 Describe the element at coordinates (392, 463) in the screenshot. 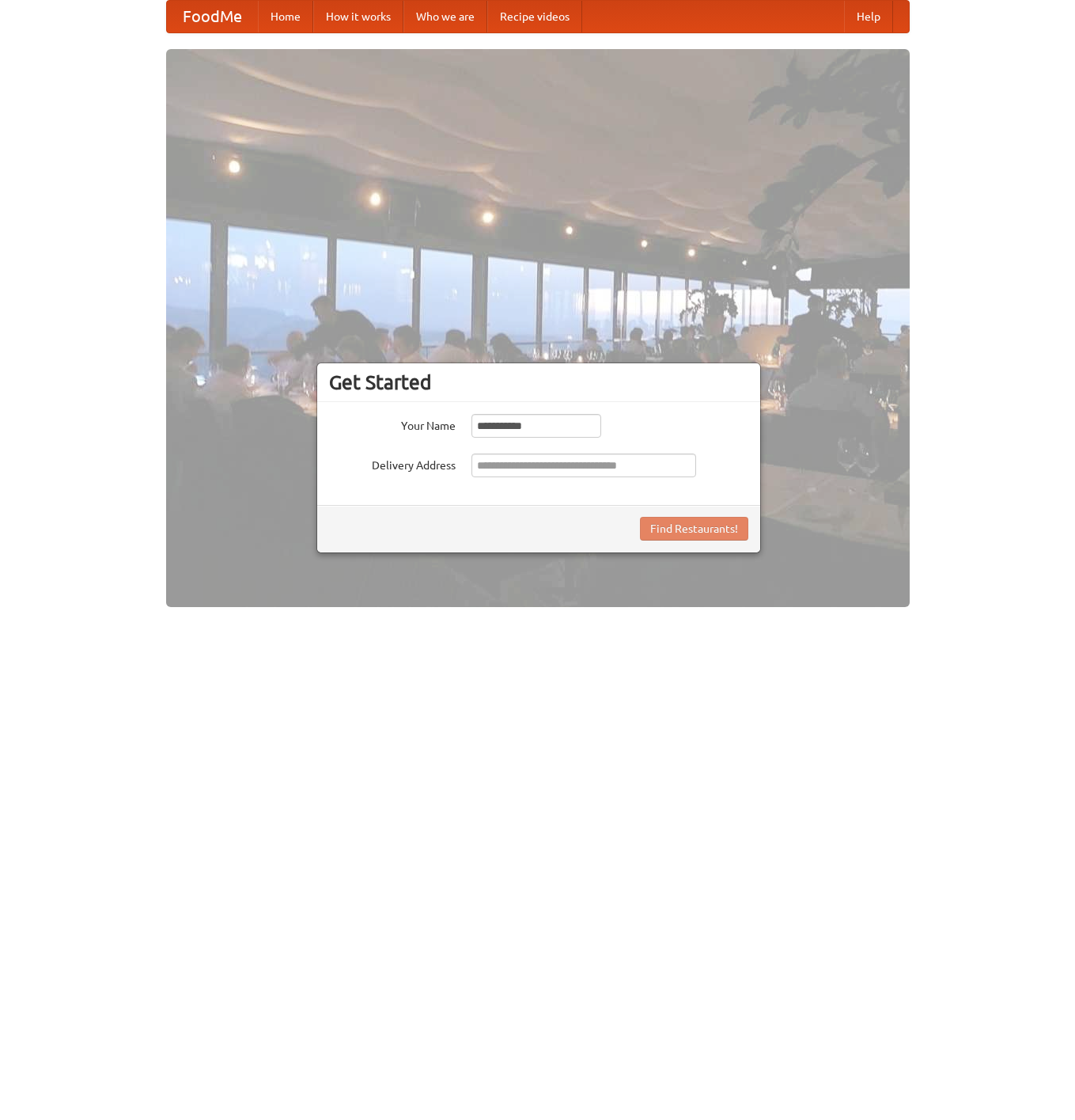

I see `label: Delivery Address` at that location.